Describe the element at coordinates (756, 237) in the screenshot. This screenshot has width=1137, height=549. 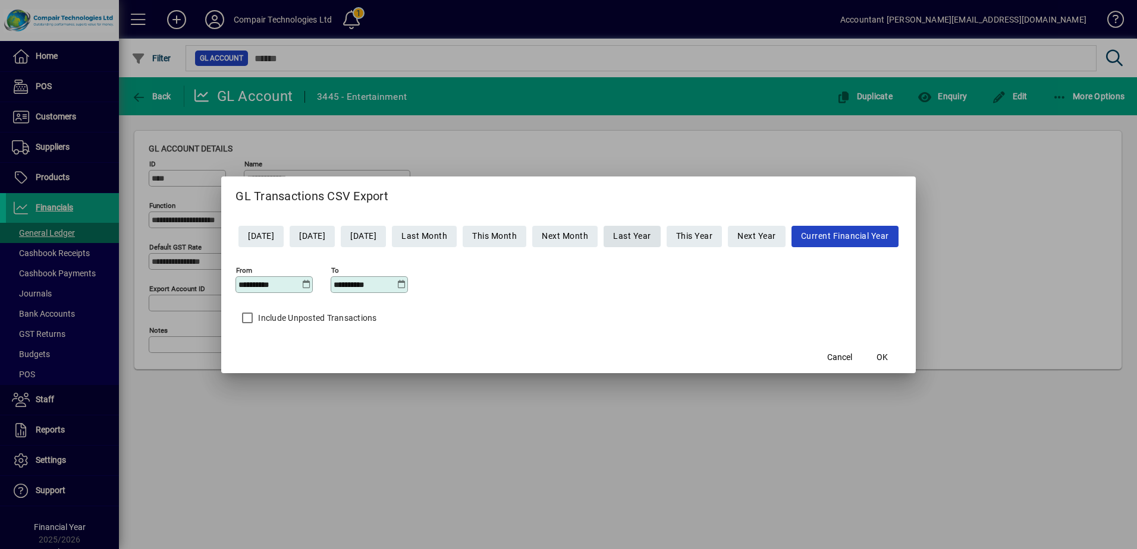
I see `button: Next Year` at that location.